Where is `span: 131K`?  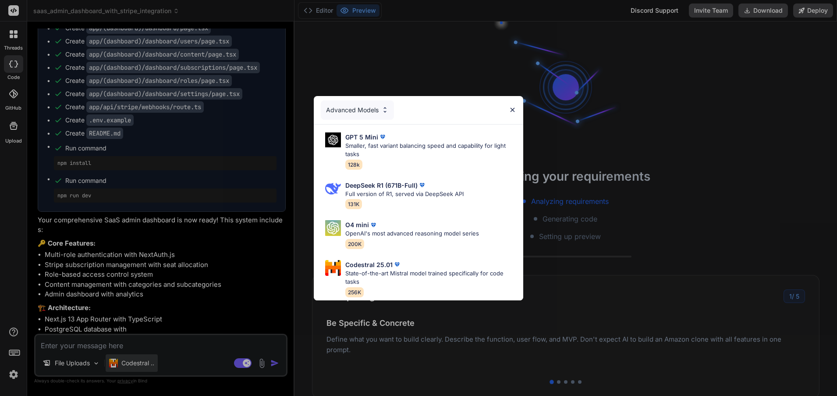
span: 131K is located at coordinates (353, 204).